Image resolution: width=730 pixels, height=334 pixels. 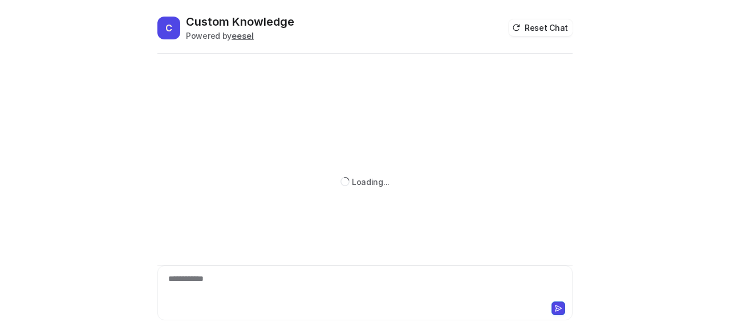 What do you see at coordinates (541, 27) in the screenshot?
I see `button: Reset Chat` at bounding box center [541, 27].